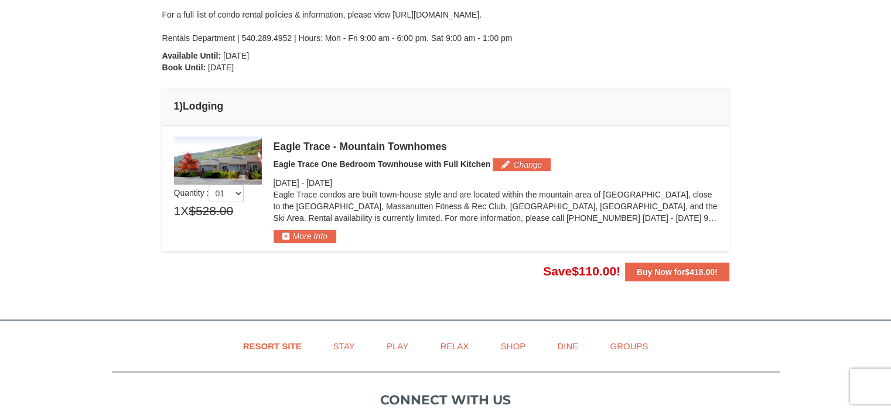 The image size is (891, 412). What do you see at coordinates (272, 345) in the screenshot?
I see `a: Resort Site` at bounding box center [272, 345].